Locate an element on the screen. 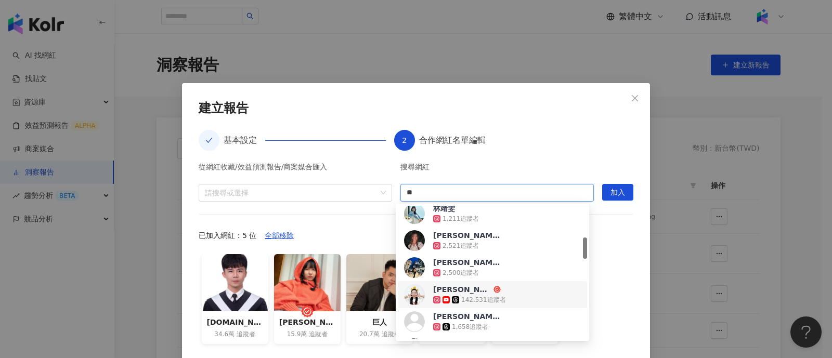  div: 雯 is located at coordinates (437, 344).